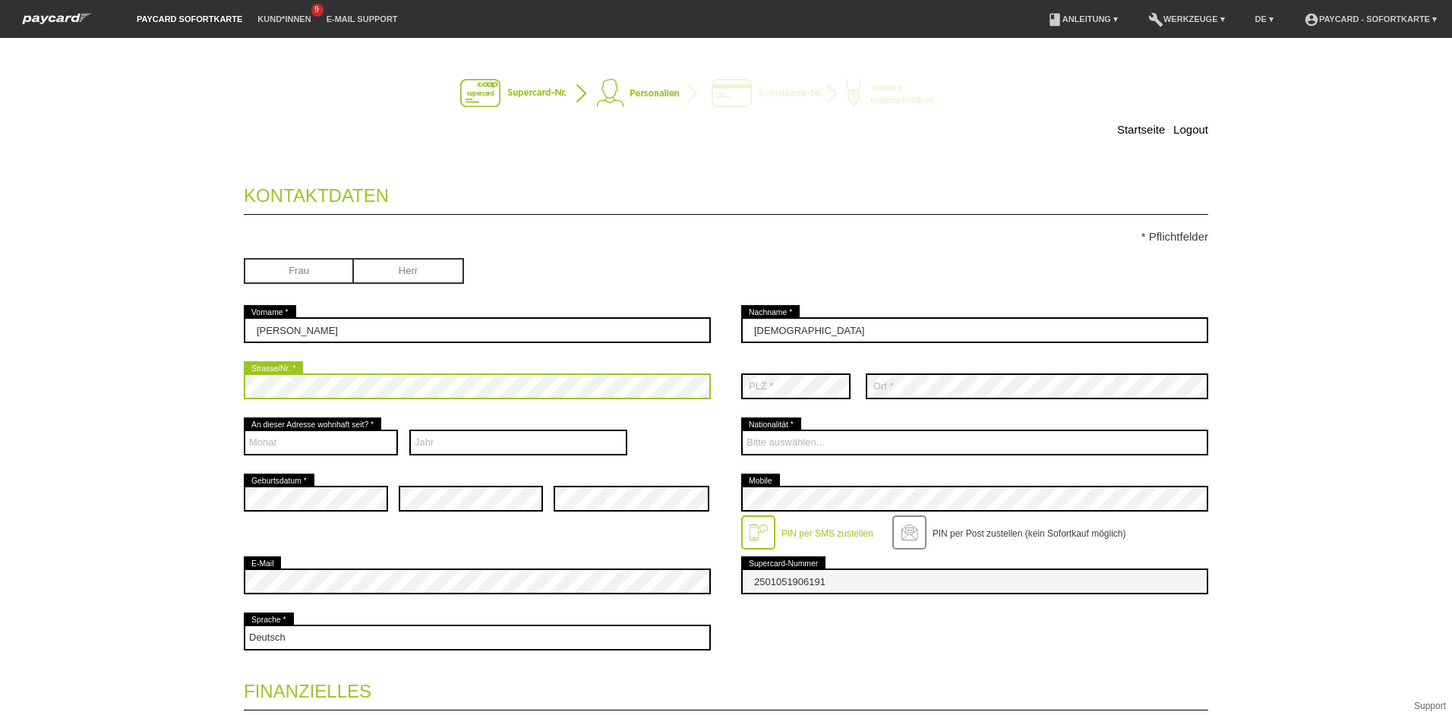 This screenshot has width=1452, height=715. What do you see at coordinates (1029, 534) in the screenshot?
I see `label: PIN per Post zustellen (kein Sofortkauf möglich)` at bounding box center [1029, 534].